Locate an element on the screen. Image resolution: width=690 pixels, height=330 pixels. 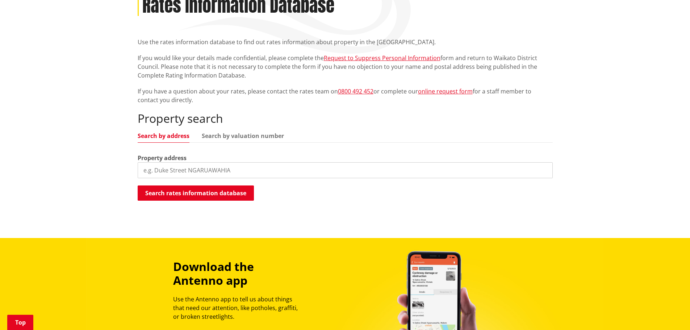
a: online request form is located at coordinates (445, 91).